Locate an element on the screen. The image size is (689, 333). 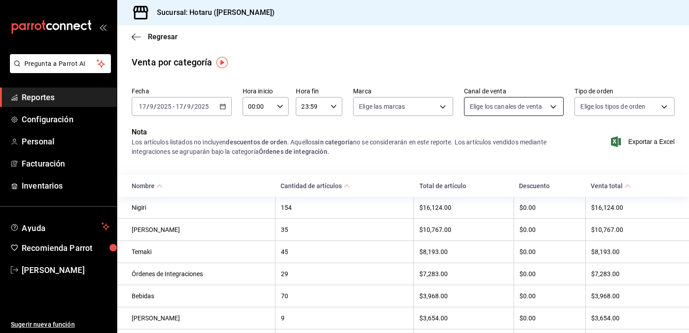
span: Exportar a Excel is located at coordinates (643, 142).